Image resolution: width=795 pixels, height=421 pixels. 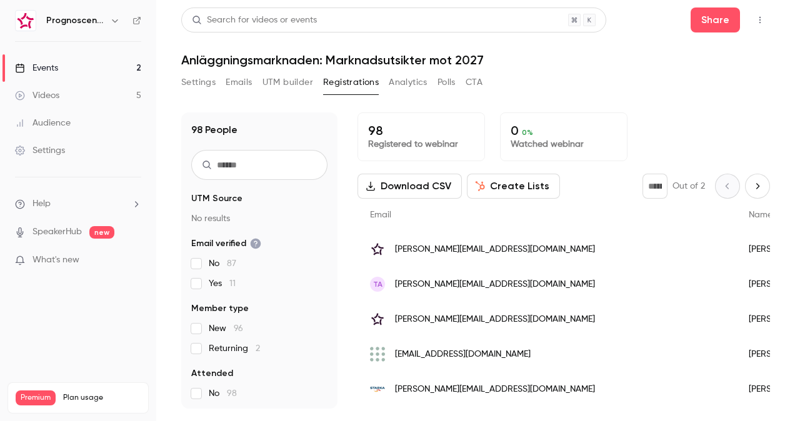 What do you see at coordinates (254, 20) in the screenshot?
I see `div: Search for videos or events` at bounding box center [254, 20].